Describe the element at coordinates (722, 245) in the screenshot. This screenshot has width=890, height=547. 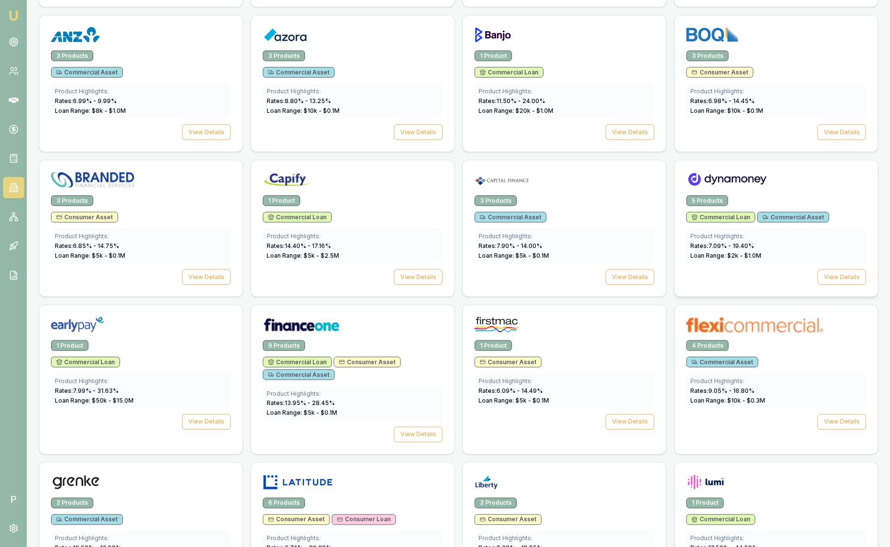
I see `span: Rates: 7.09 % - 19.40 %` at that location.